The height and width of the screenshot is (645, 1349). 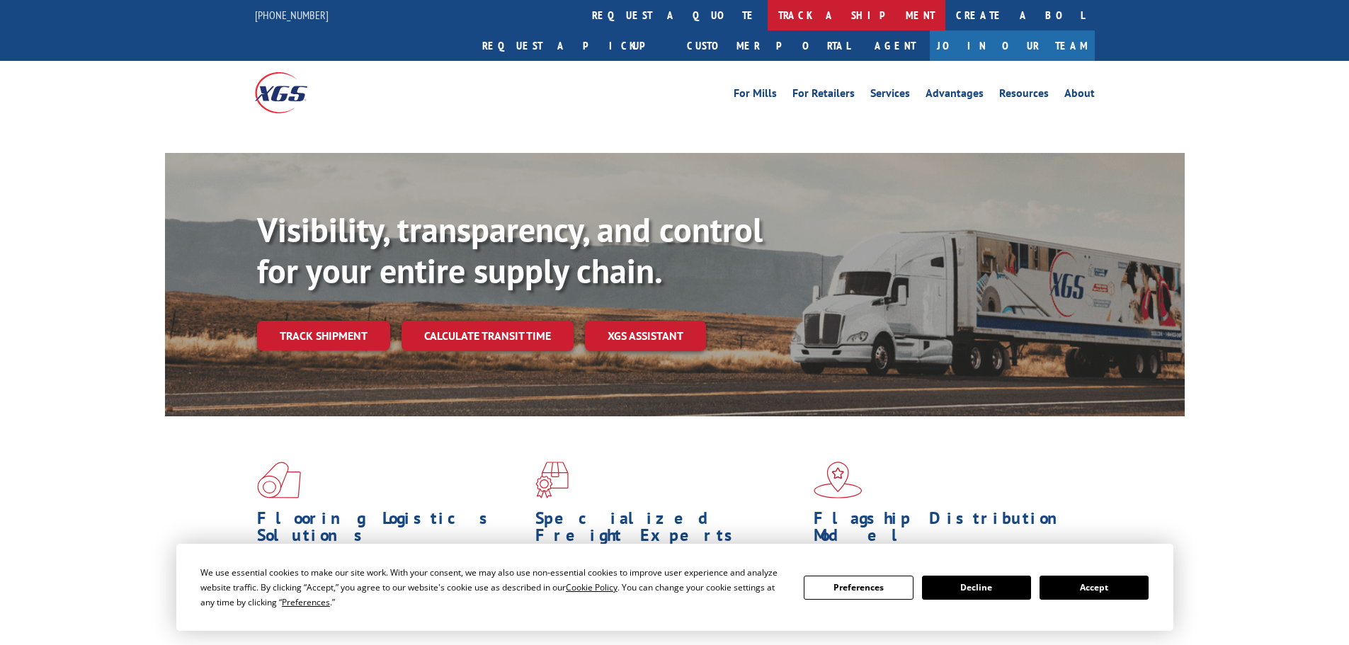 I want to click on a: Calculate transit time, so click(x=487, y=336).